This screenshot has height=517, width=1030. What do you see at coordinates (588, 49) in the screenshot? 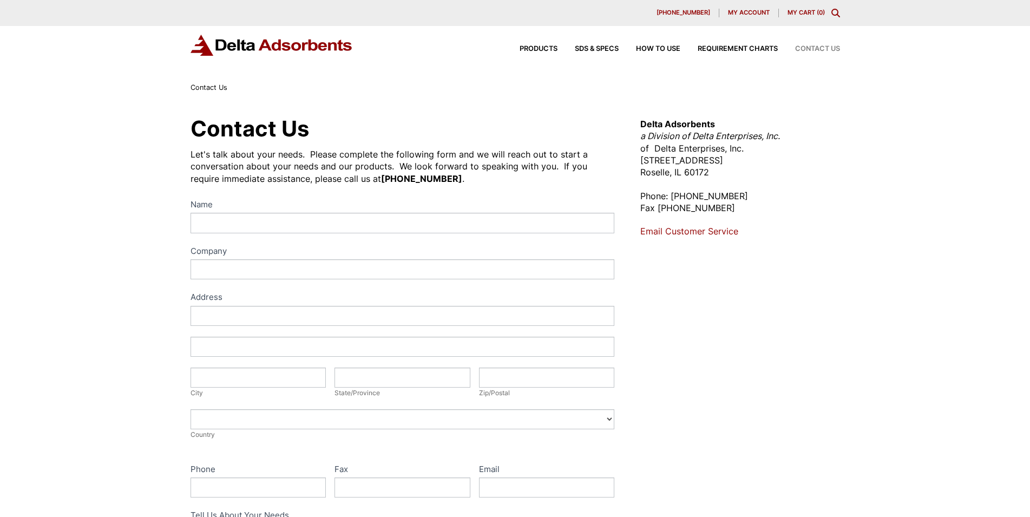
I see `a: SDS & SPECS` at bounding box center [588, 49].